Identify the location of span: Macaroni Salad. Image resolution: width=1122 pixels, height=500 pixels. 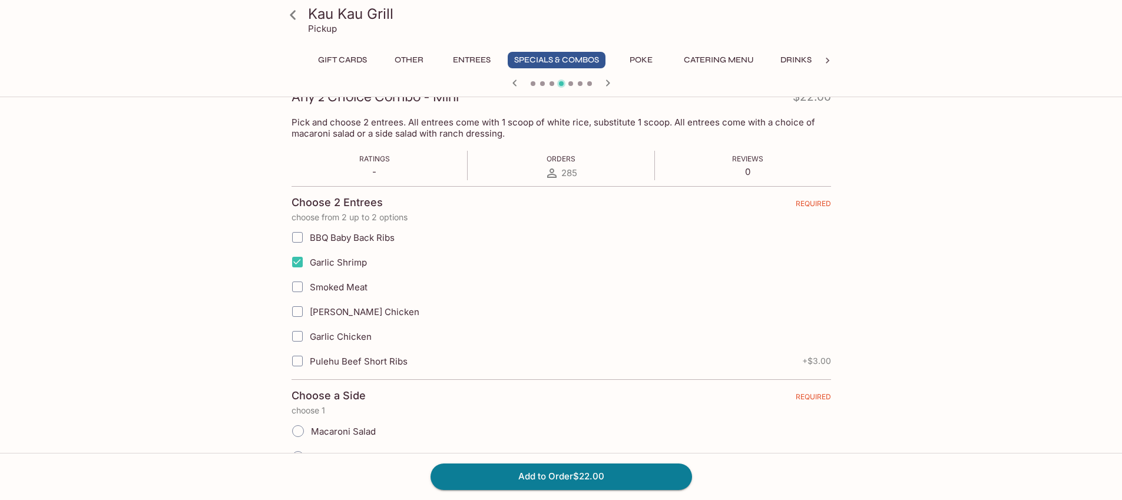
(344, 431).